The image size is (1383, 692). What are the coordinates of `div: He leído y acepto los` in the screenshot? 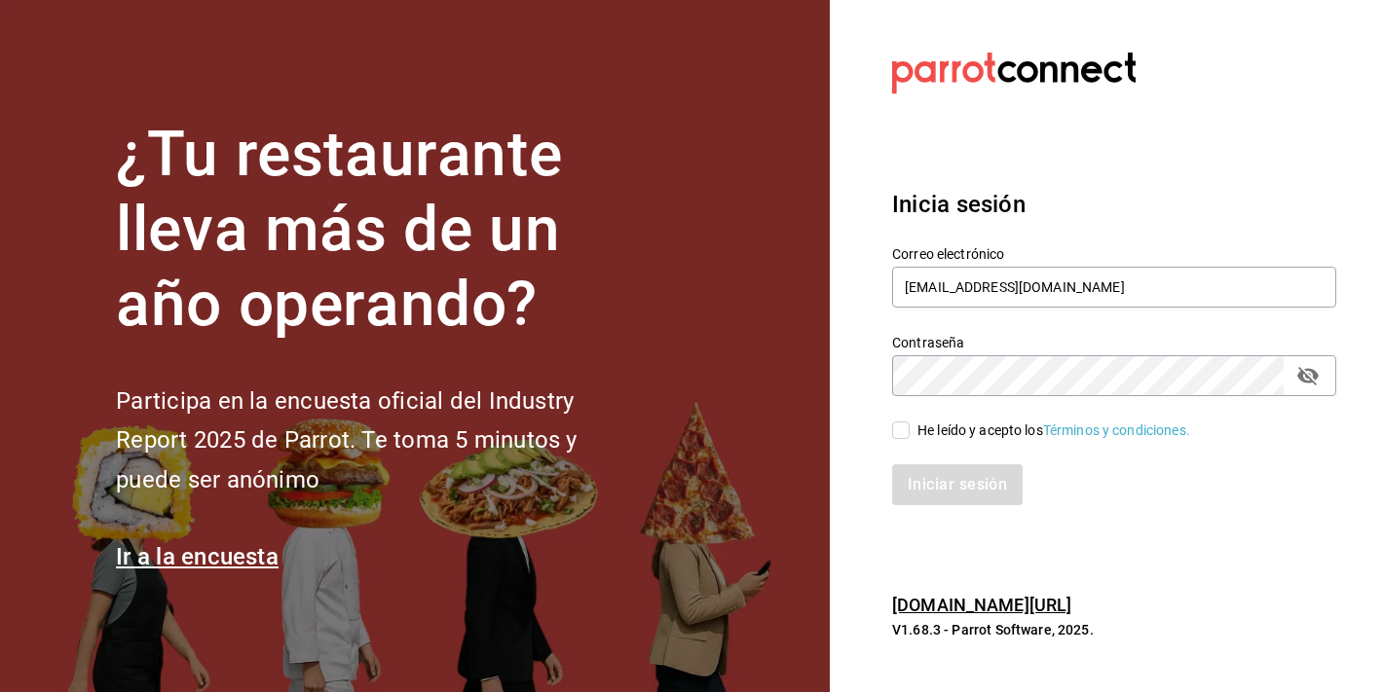 It's located at (1054, 430).